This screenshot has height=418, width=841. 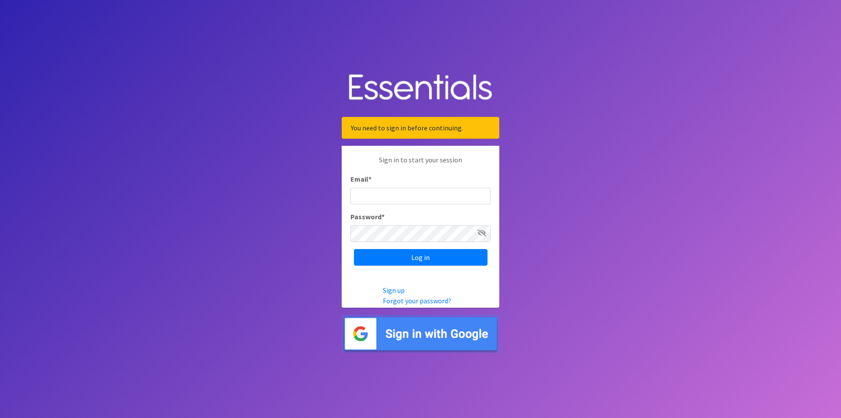 What do you see at coordinates (420, 334) in the screenshot?
I see `img: Sign in with Google` at bounding box center [420, 334].